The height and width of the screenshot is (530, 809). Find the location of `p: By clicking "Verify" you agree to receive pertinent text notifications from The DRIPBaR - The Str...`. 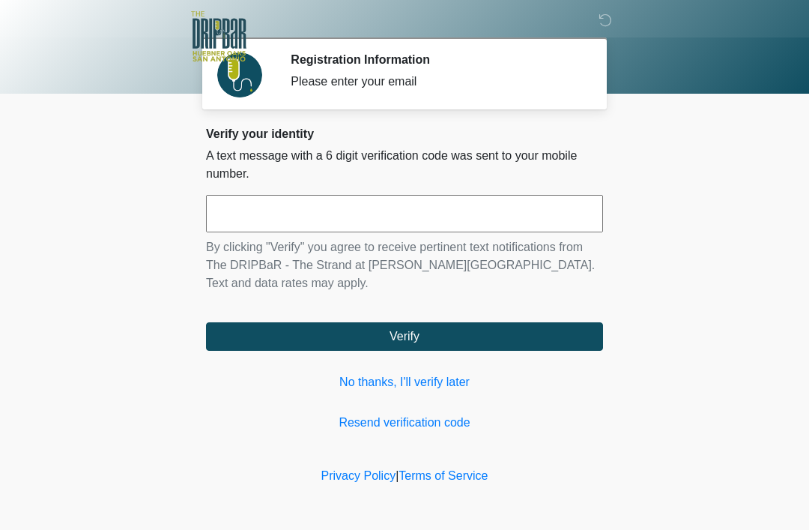

p: By clicking "Verify" you agree to receive pertinent text notifications from The DRIPBaR - The Str... is located at coordinates (405, 265).